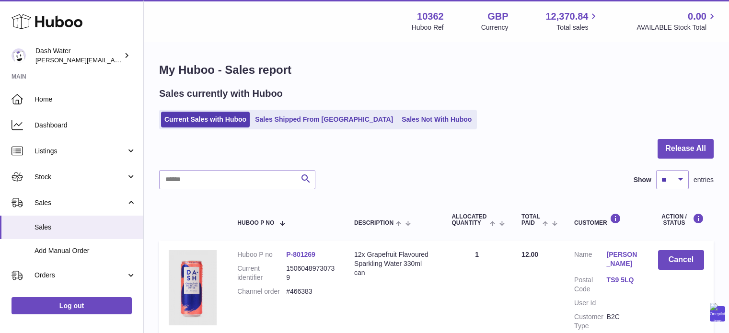 Image resolution: width=729 pixels, height=333 pixels. What do you see at coordinates (262, 273) in the screenshot?
I see `dt: Current identifier` at bounding box center [262, 273].